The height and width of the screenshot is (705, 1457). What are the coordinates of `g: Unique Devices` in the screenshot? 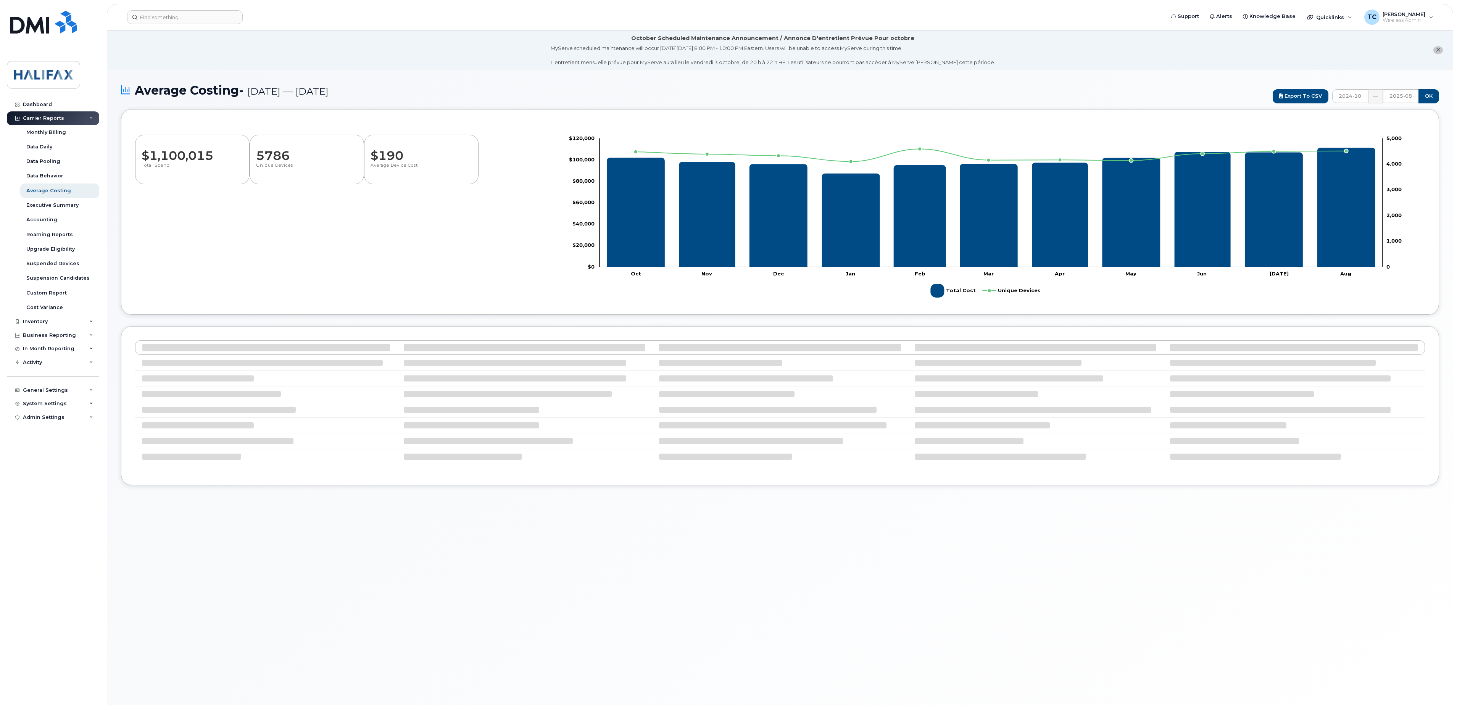 It's located at (1012, 291).